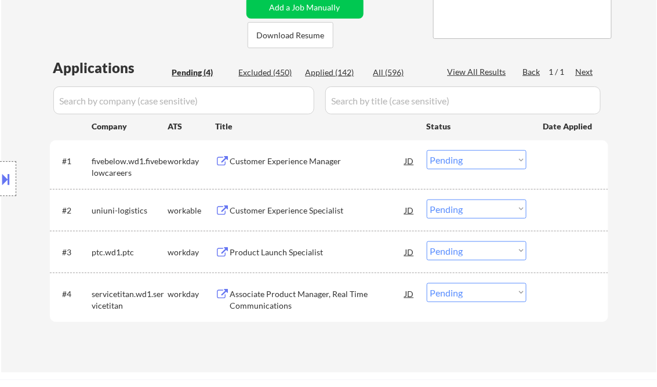  I want to click on div: All (596), so click(403, 73).